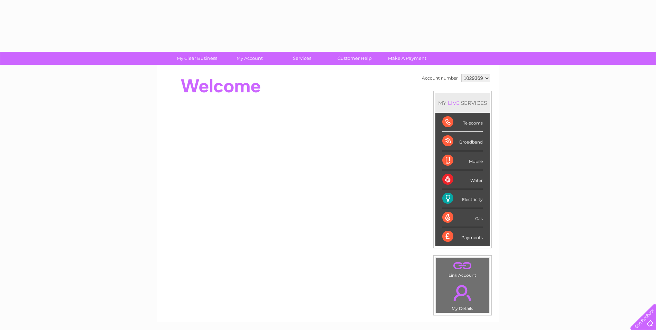 The image size is (656, 330). What do you see at coordinates (462, 180) in the screenshot?
I see `div: Water` at bounding box center [462, 180].